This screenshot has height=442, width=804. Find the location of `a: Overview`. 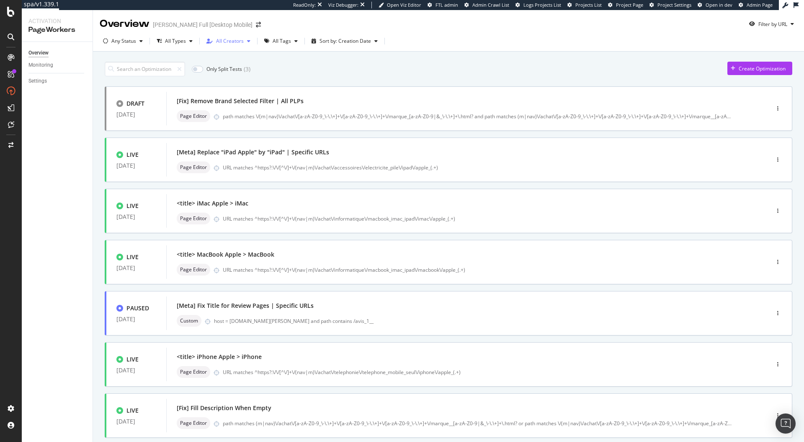

a: Overview is located at coordinates (57, 53).